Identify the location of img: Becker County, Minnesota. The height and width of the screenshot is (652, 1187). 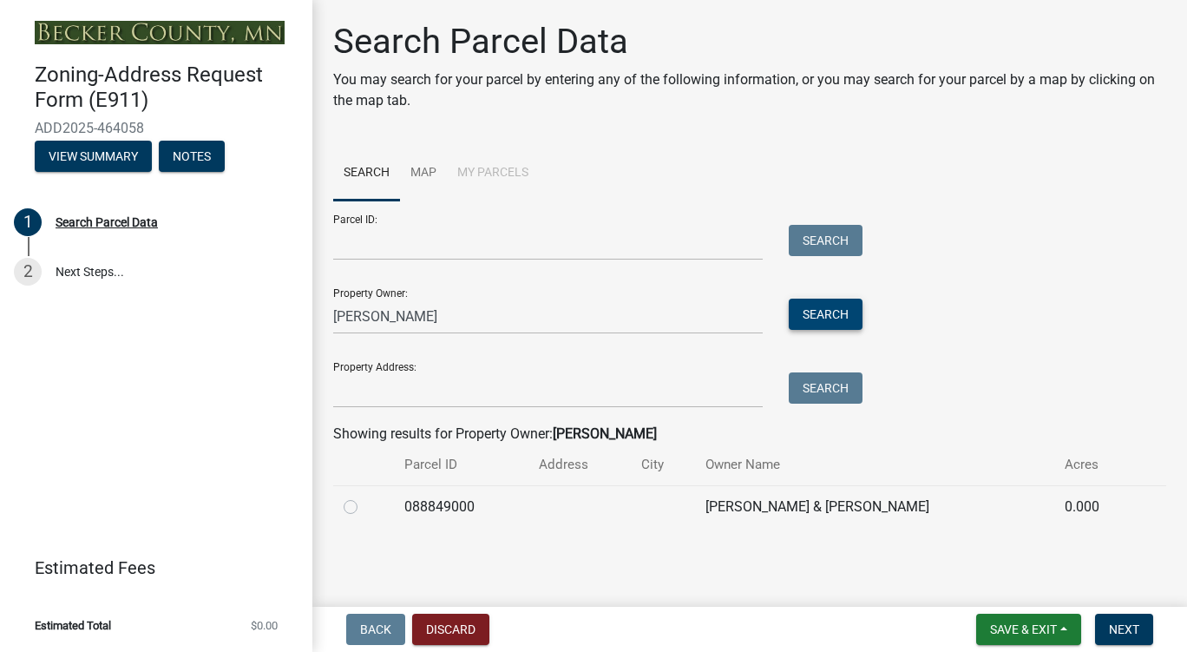
(160, 32).